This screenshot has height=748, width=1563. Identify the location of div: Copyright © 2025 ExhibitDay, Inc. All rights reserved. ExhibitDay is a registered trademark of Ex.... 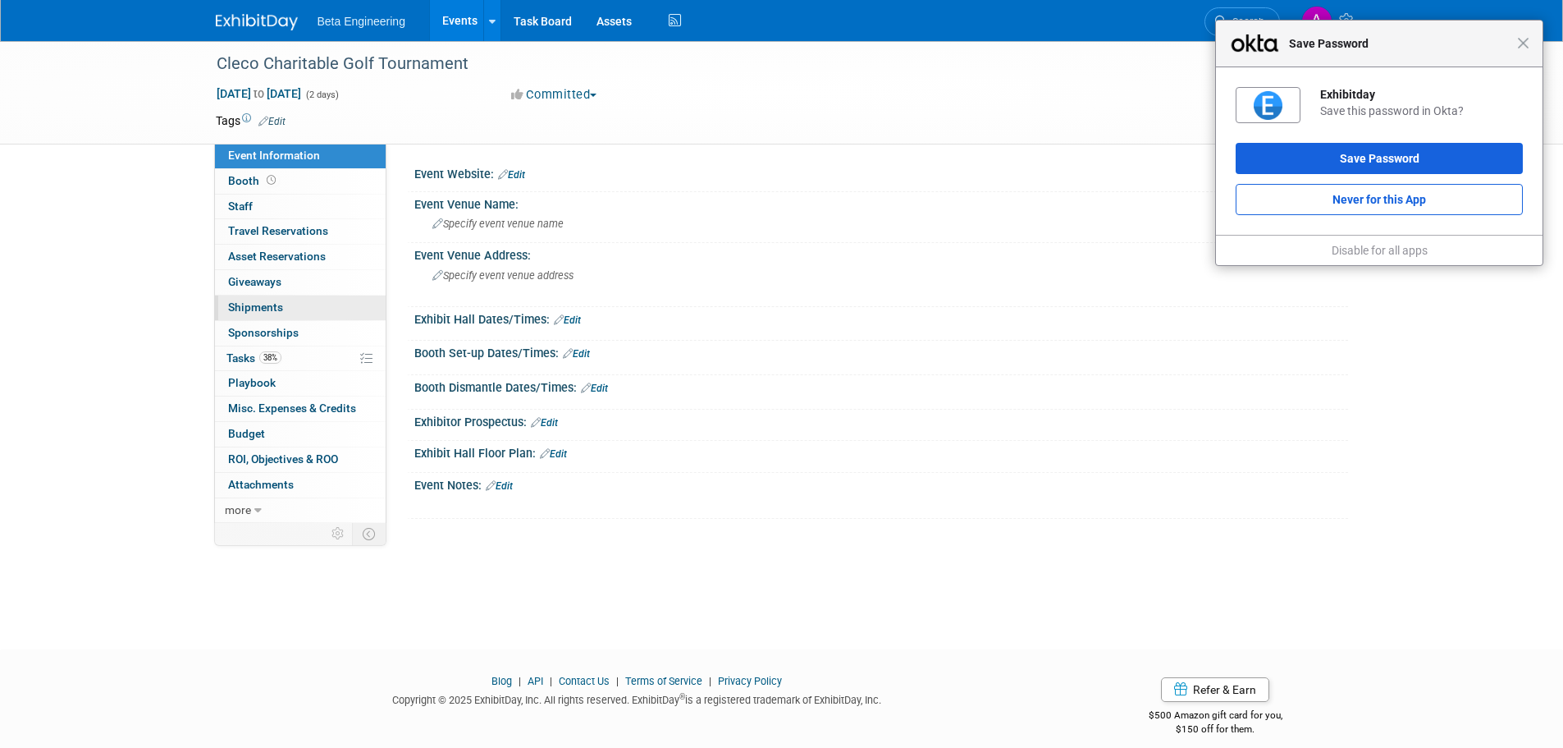
(638, 698).